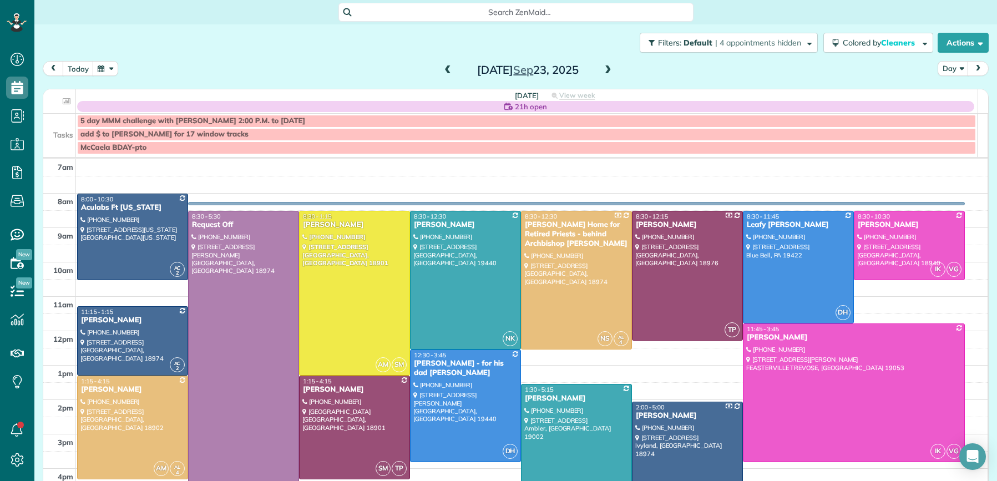 The image size is (997, 481). What do you see at coordinates (65, 408) in the screenshot?
I see `span: 2pm` at bounding box center [65, 408].